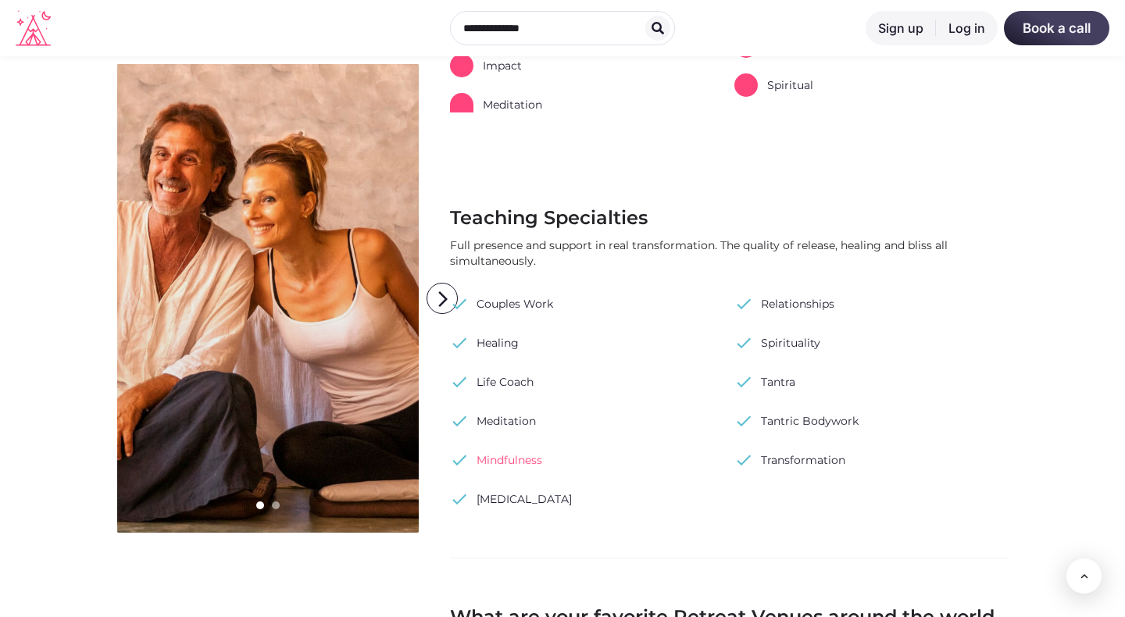 The image size is (1125, 617). I want to click on a: check Meditation, so click(493, 421).